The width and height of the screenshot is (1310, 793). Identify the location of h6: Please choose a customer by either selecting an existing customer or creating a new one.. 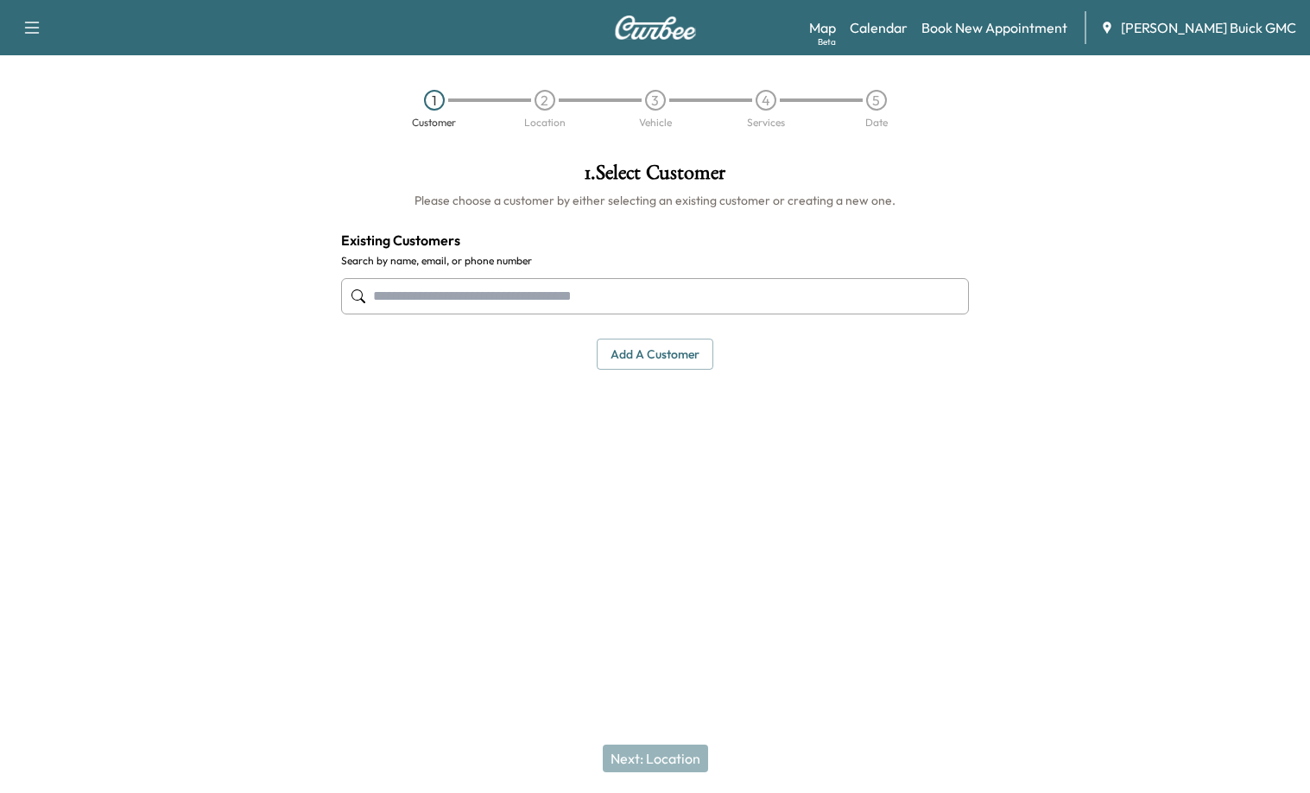
(654, 200).